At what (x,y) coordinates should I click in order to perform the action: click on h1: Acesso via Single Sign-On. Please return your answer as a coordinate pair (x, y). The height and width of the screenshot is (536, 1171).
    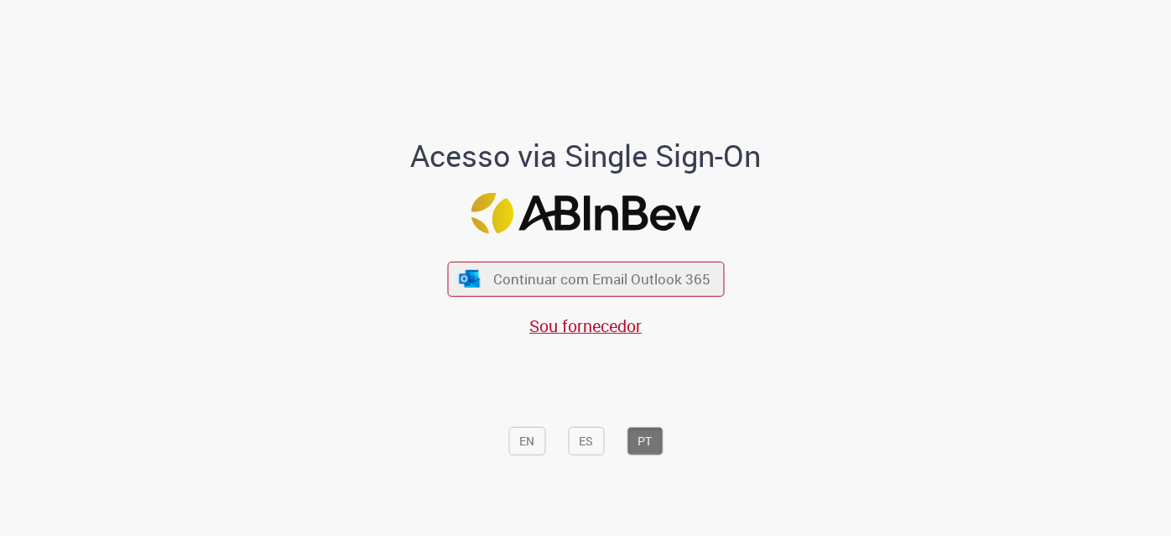
    Looking at the image, I should click on (585, 156).